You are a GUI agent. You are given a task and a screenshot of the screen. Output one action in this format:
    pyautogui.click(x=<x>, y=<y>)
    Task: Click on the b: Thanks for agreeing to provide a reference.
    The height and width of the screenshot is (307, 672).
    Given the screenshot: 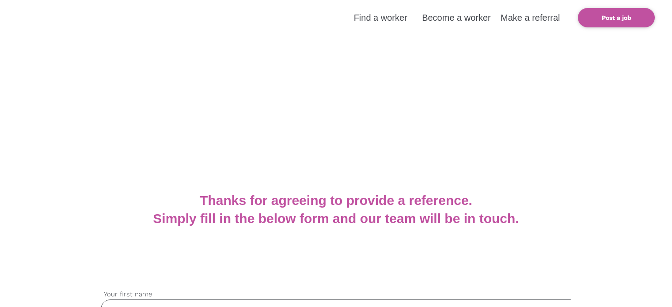 What is the action you would take?
    pyautogui.click(x=336, y=200)
    